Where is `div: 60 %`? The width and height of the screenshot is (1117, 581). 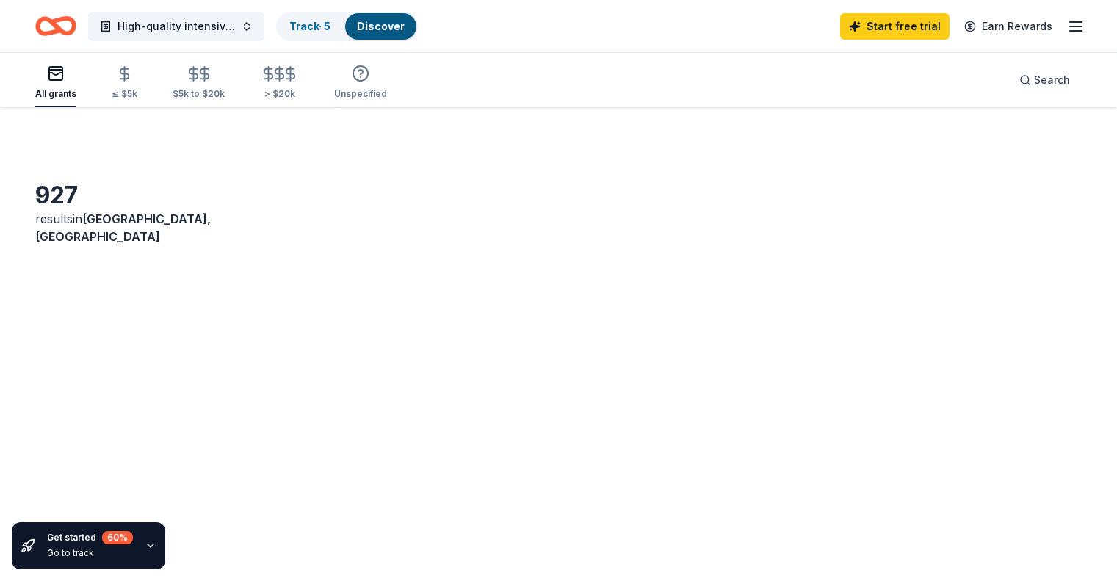
div: 60 % is located at coordinates (118, 538).